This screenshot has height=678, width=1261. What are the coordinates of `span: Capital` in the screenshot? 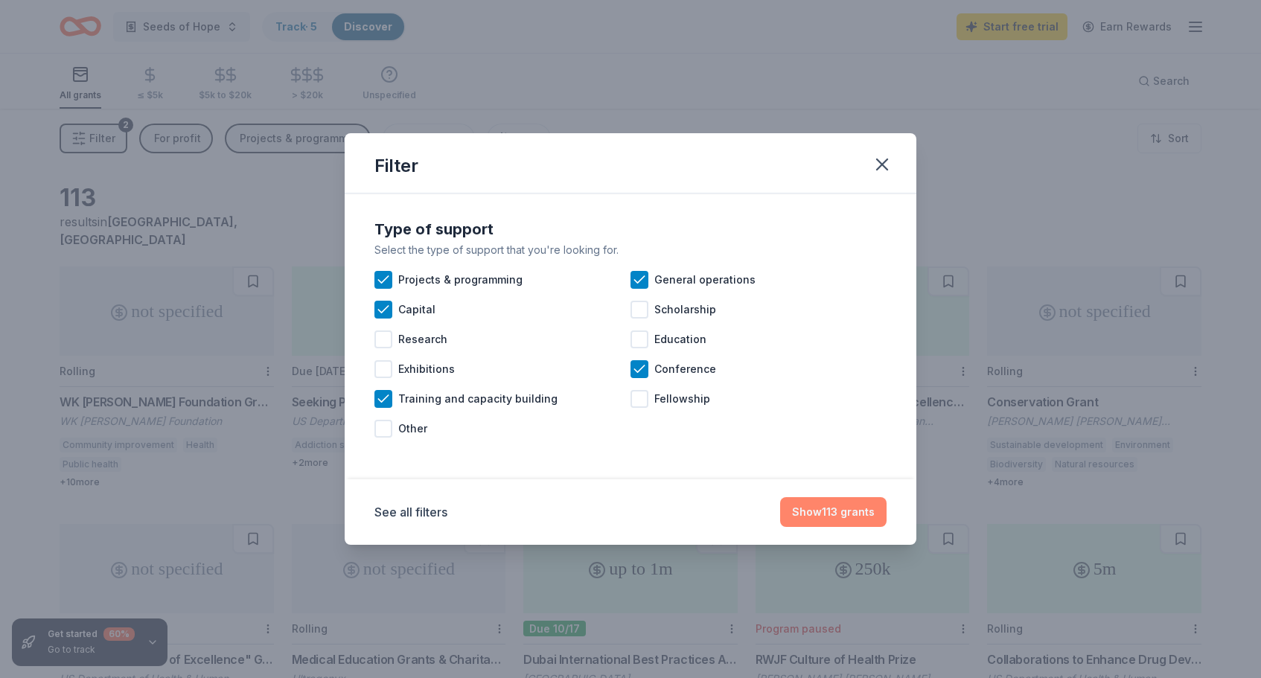 It's located at (417, 310).